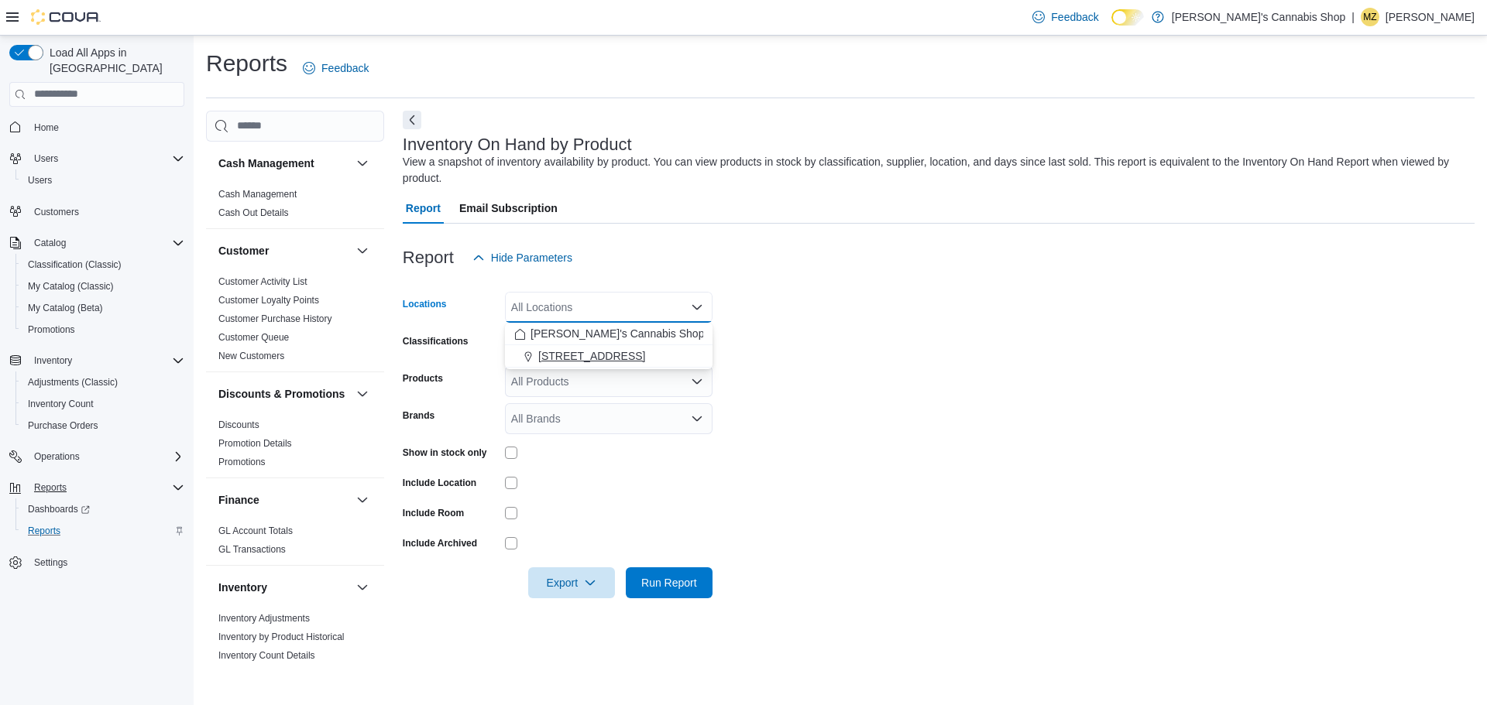 The height and width of the screenshot is (705, 1487). I want to click on div: Discounts & Promotions, so click(295, 447).